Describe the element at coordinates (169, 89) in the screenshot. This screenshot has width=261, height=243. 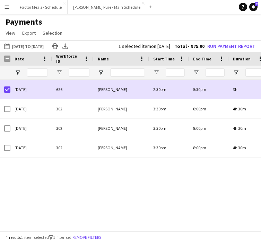
I see `div: 2:30pm` at that location.